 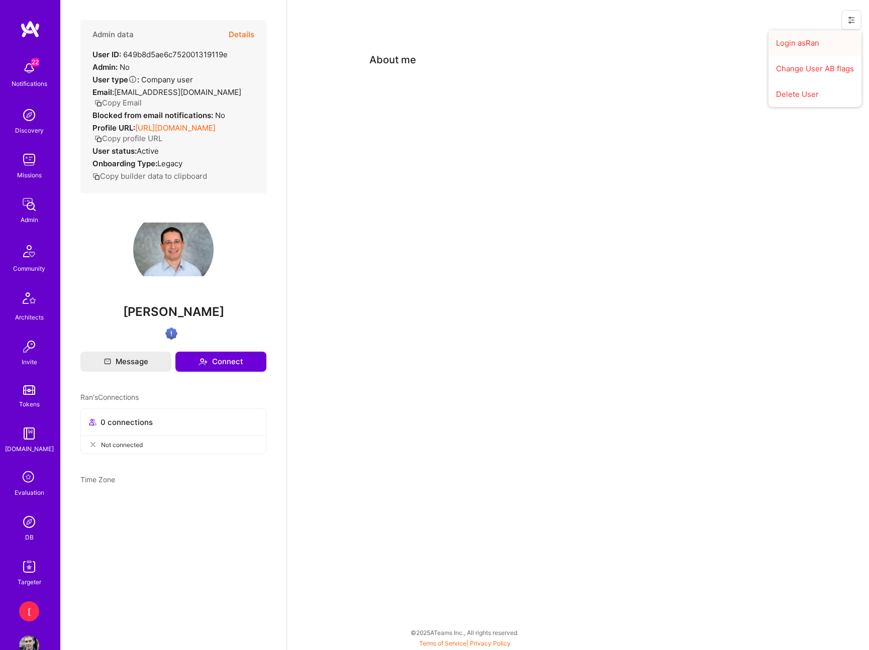 What do you see at coordinates (29, 522) in the screenshot?
I see `img: Admin Search` at bounding box center [29, 522].